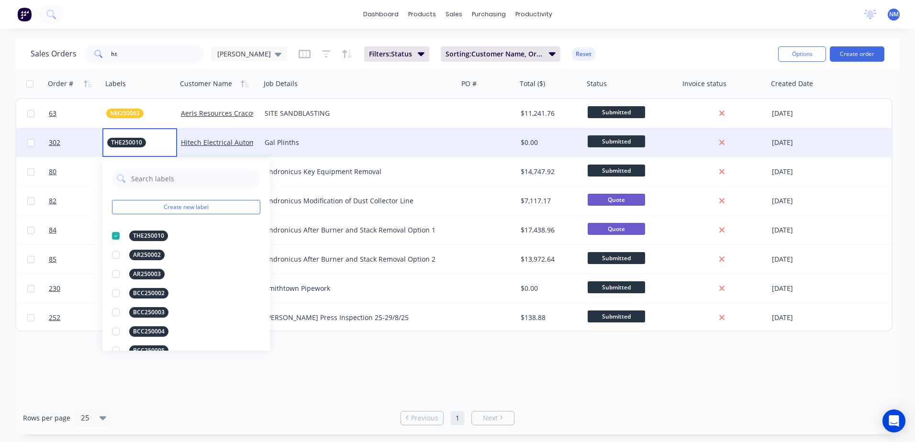 This screenshot has width=915, height=442. What do you see at coordinates (355, 289) in the screenshot?
I see `div: Smithtown Pipework` at bounding box center [355, 289].